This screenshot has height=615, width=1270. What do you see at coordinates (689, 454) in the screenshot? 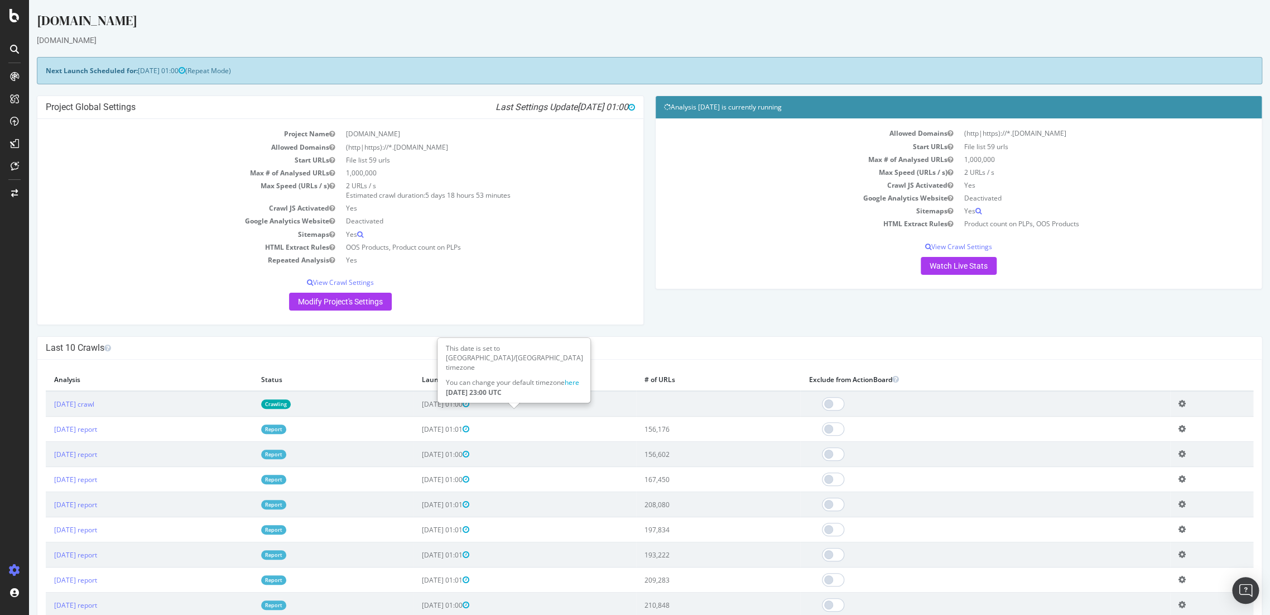
I see `td: 156,602` at bounding box center [689, 454].